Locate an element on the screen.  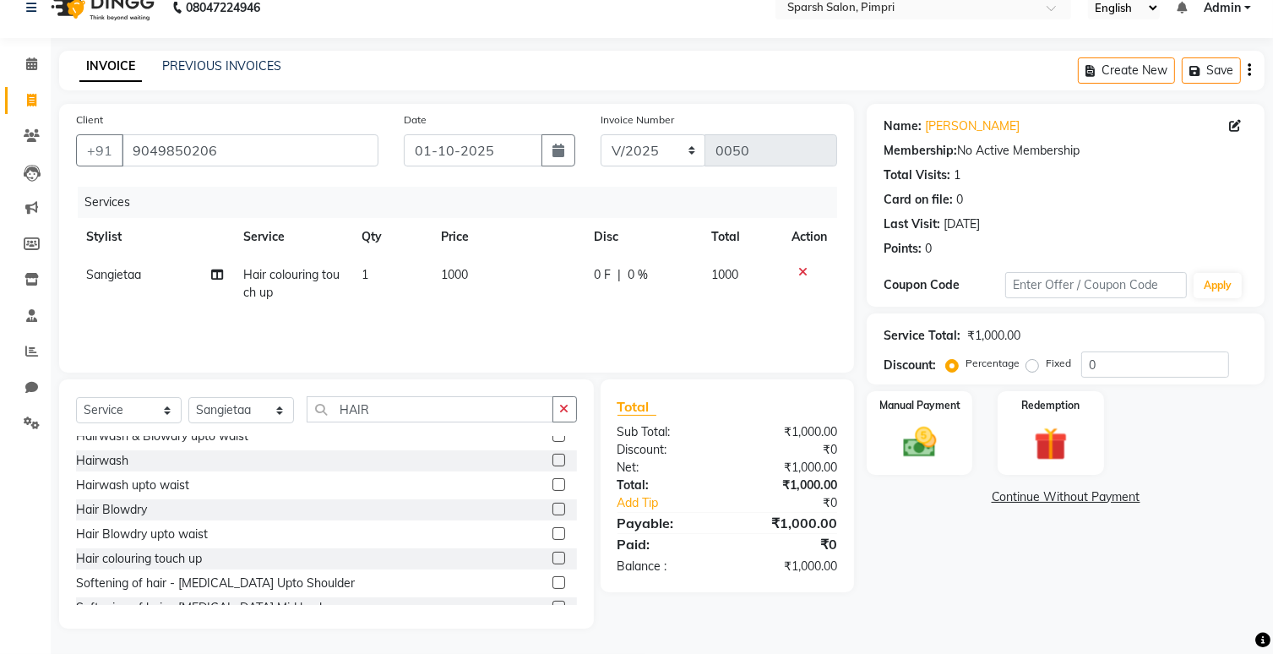
label: Manual Payment is located at coordinates (920, 405).